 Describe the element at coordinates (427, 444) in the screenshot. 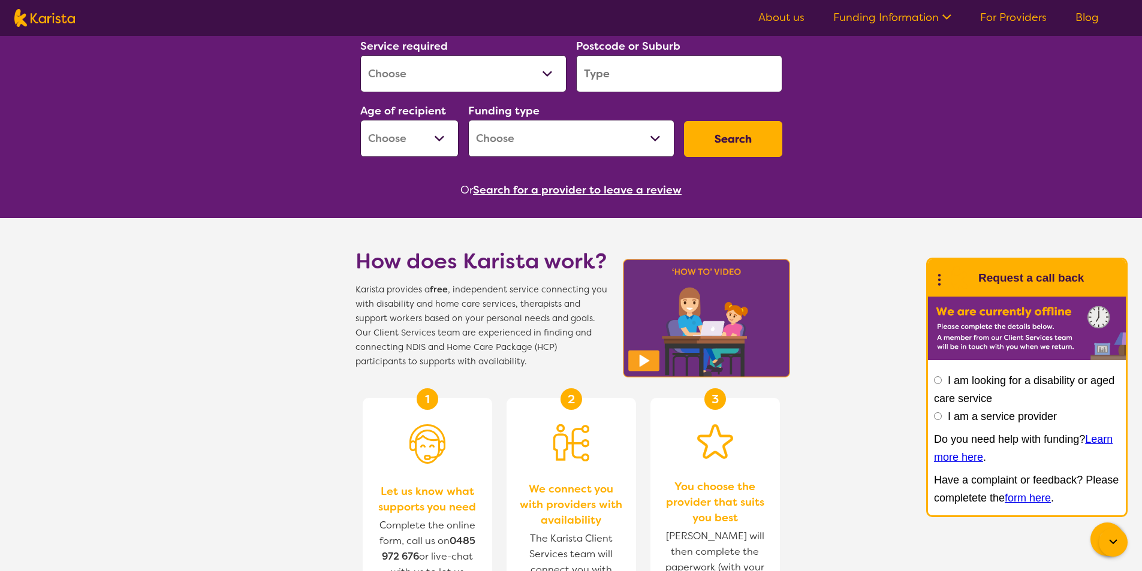

I see `img: Person with headset icon` at that location.